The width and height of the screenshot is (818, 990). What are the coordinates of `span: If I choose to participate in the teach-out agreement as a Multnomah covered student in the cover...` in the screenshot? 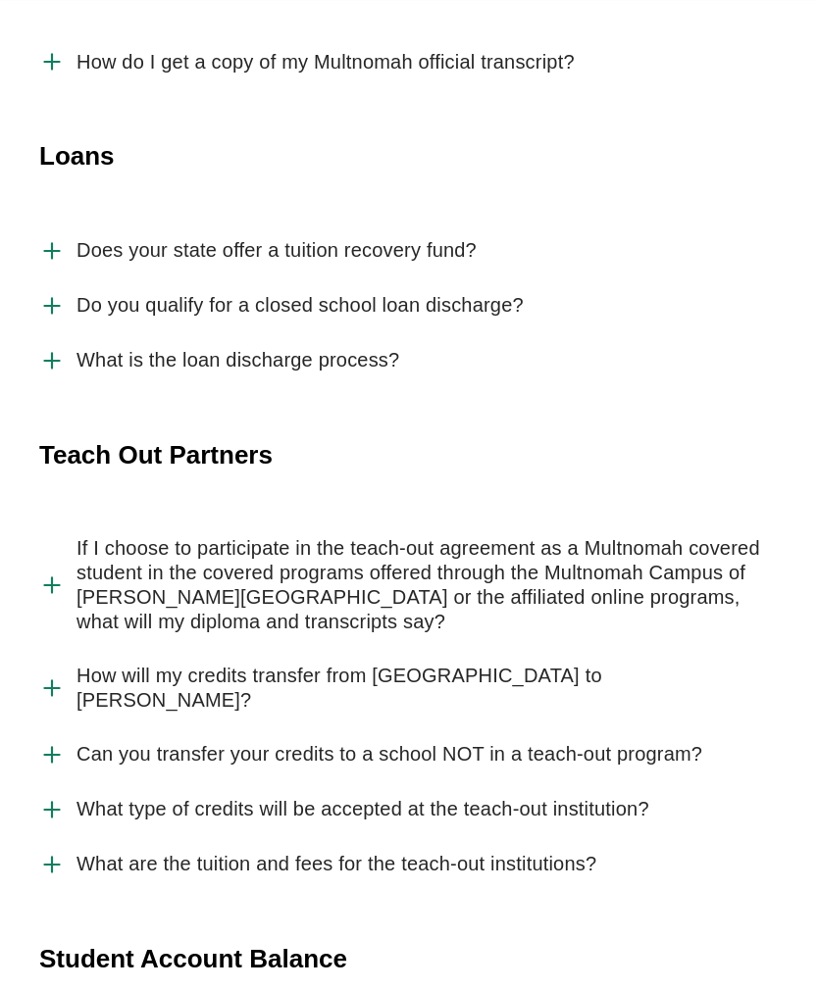 It's located at (427, 585).